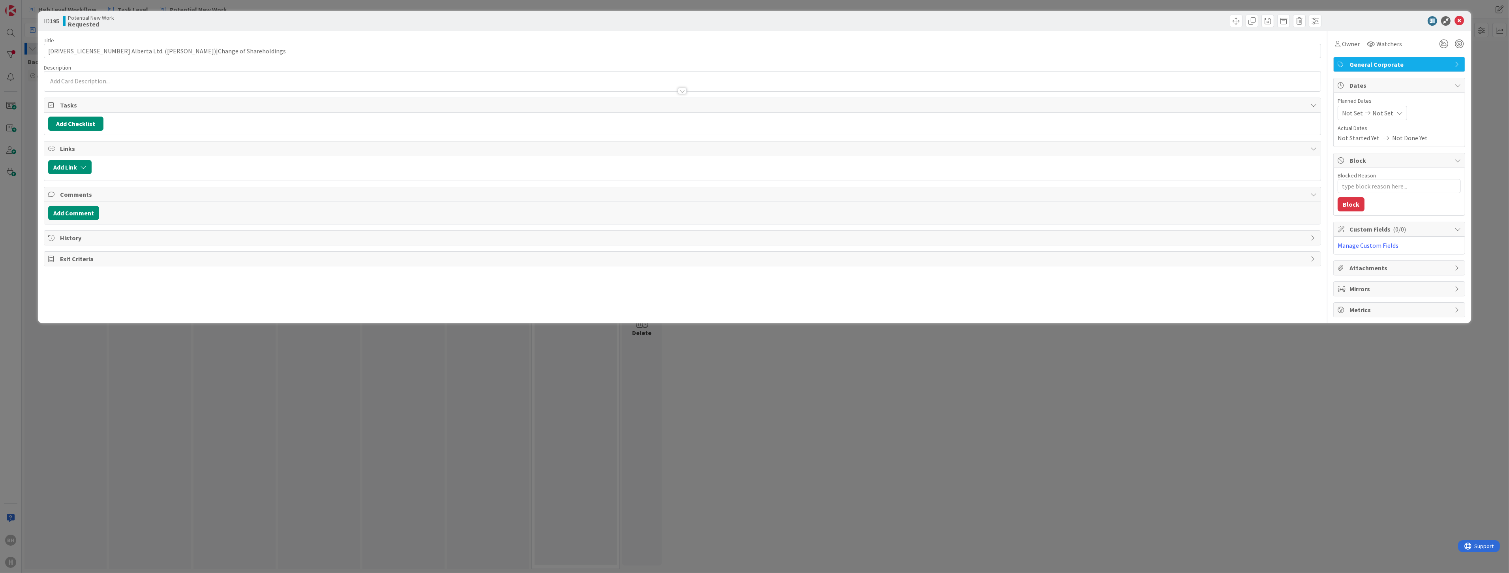 This screenshot has height=573, width=1509. What do you see at coordinates (1400, 101) in the screenshot?
I see `span: Planned Dates` at bounding box center [1400, 101].